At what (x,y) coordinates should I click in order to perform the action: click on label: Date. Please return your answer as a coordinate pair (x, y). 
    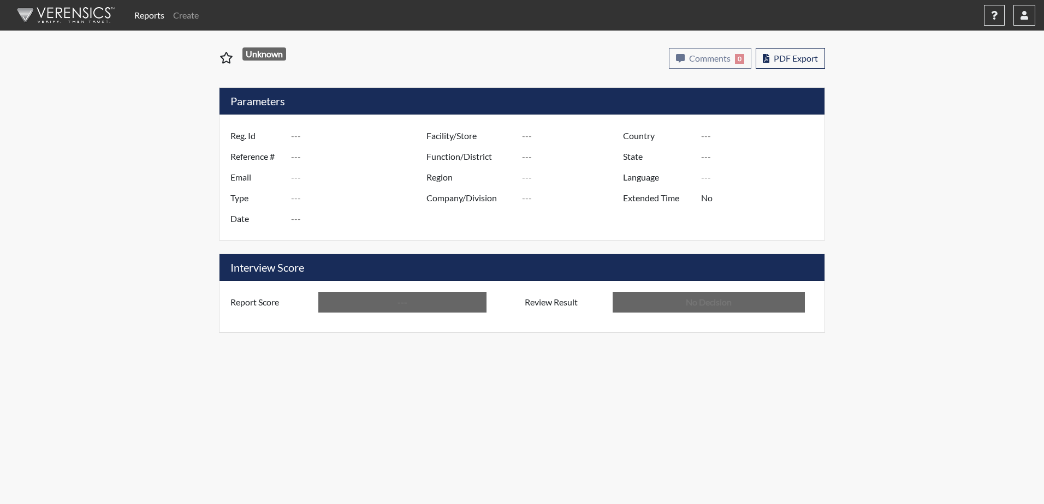
    Looking at the image, I should click on (257, 219).